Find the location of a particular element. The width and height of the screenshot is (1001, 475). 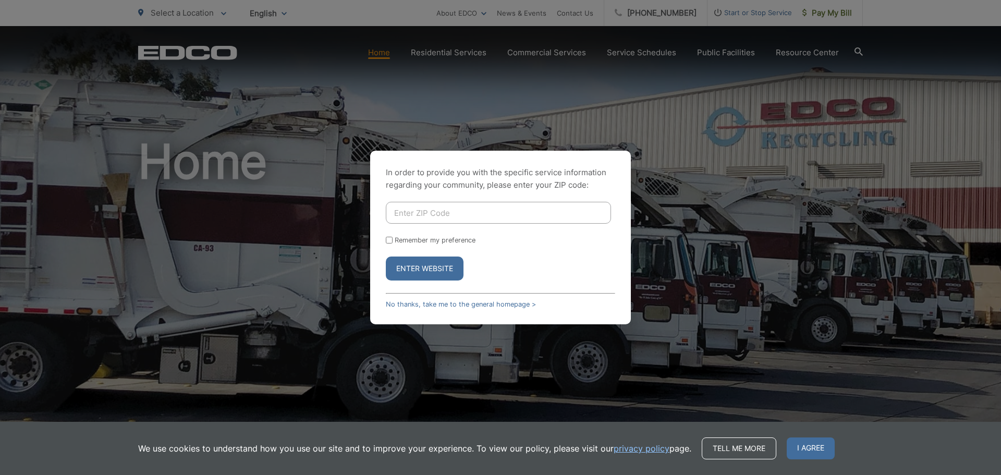

a: Tell me more is located at coordinates (739, 448).